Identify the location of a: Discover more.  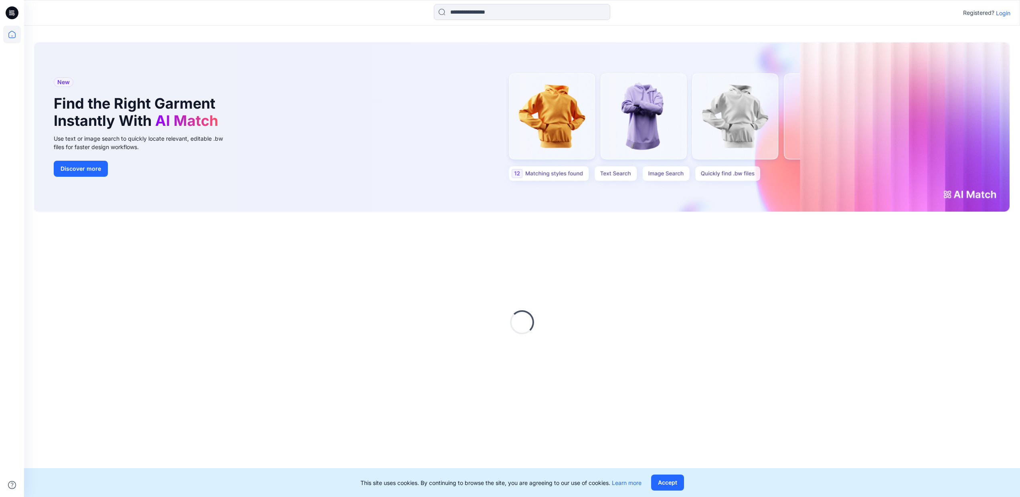
(81, 169).